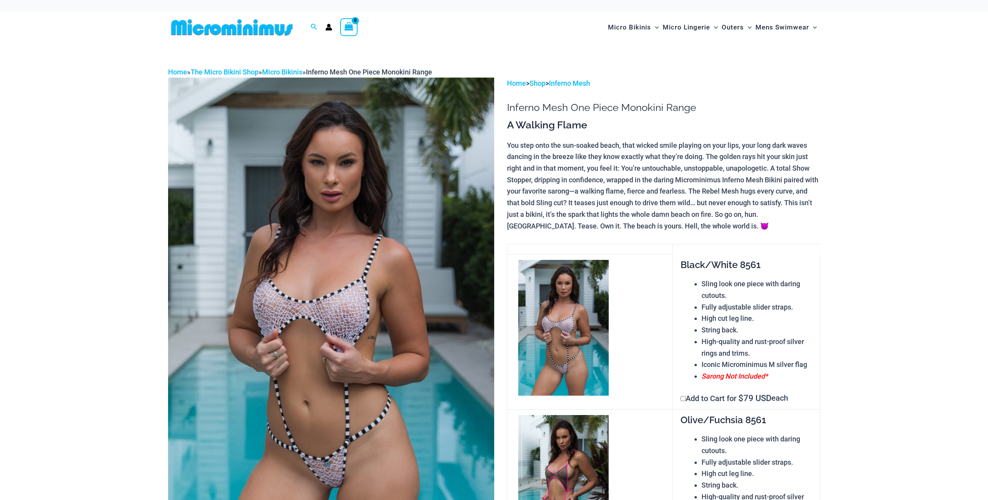 This screenshot has height=500, width=988. What do you see at coordinates (633, 27) in the screenshot?
I see `a: Micro BikinisMenu ToggleMenu Toggle` at bounding box center [633, 27].